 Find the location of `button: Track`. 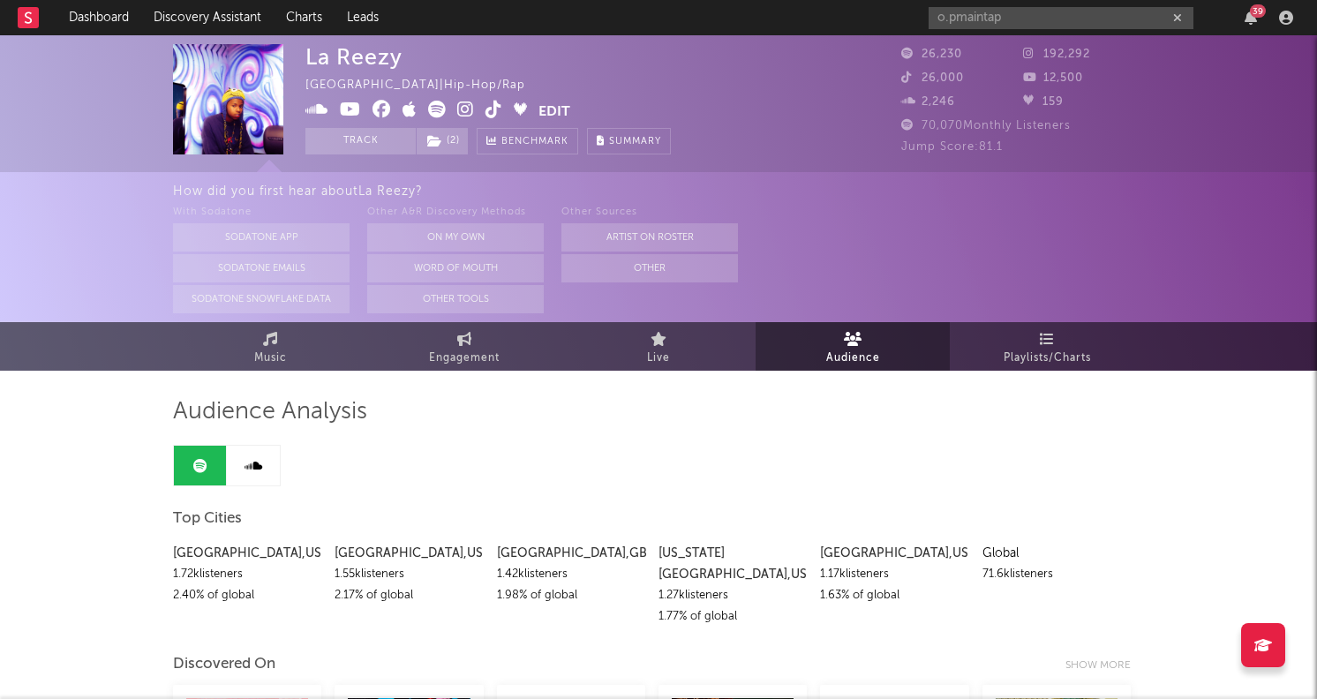

button: Track is located at coordinates (360, 141).